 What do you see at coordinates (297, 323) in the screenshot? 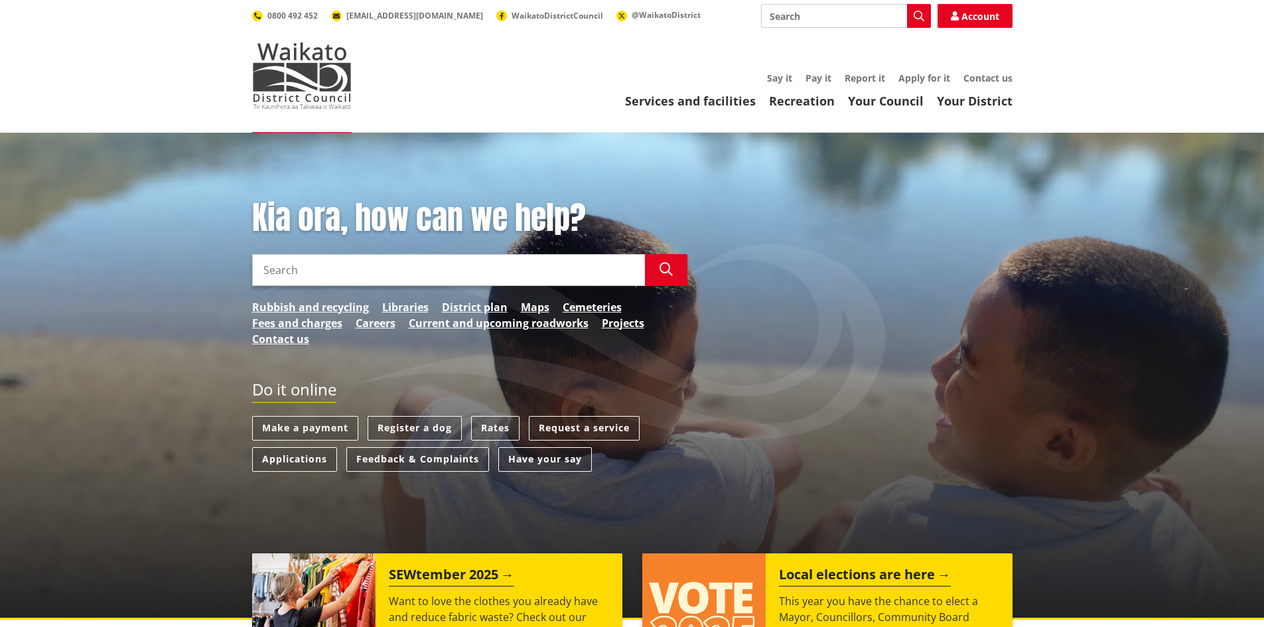
I see `a: Fees and charges` at bounding box center [297, 323].